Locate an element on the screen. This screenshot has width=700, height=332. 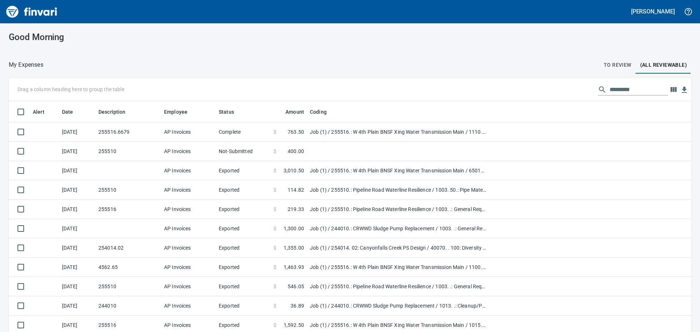
td: Job (1) / 255516.: W 4th Plain BNSF Xing Water Transmission Main / 65010. .: Flaggers And Spotter... is located at coordinates (398, 171).